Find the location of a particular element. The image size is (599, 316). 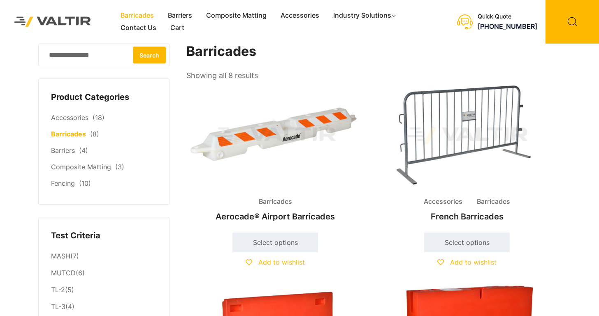

a: Accessories BarricadesFrench Barricades is located at coordinates (467, 154).